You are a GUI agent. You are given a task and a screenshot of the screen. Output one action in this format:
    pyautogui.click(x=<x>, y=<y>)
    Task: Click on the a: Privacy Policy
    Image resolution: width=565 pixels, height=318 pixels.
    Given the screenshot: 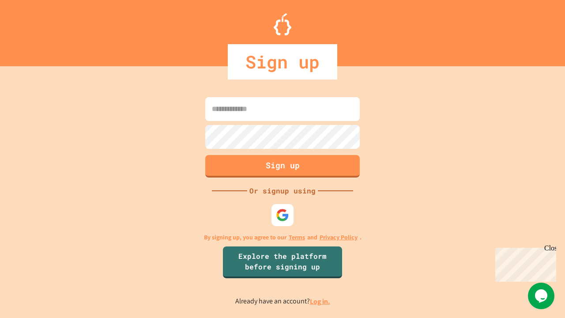 What is the action you would take?
    pyautogui.click(x=338, y=237)
    